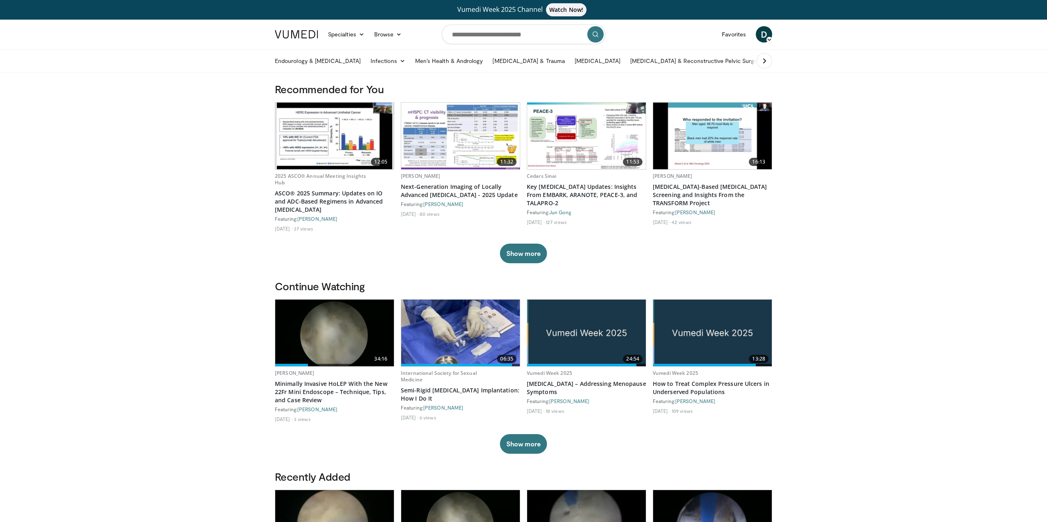 The height and width of the screenshot is (522, 1047). Describe the element at coordinates (681, 222) in the screenshot. I see `li: 42 views` at that location.